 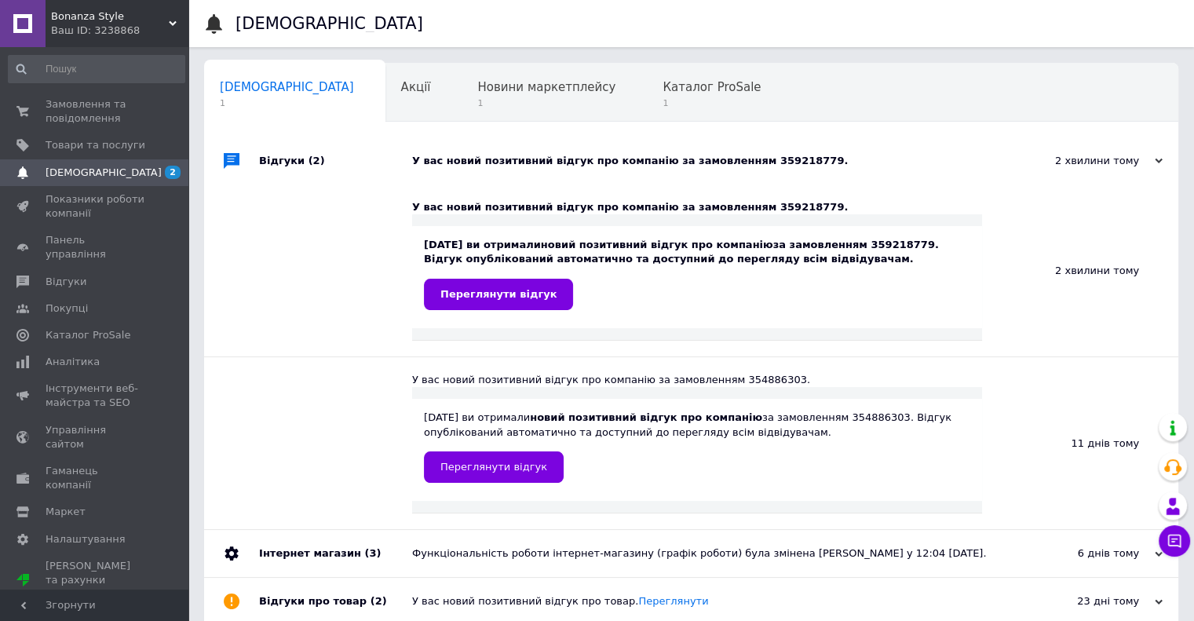 What do you see at coordinates (95, 206) in the screenshot?
I see `span: Показники роботи компанії` at bounding box center [95, 206].